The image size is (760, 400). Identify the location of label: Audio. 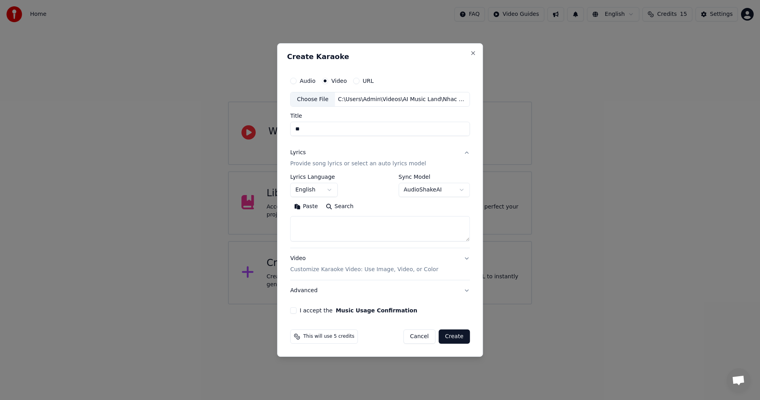
(308, 81).